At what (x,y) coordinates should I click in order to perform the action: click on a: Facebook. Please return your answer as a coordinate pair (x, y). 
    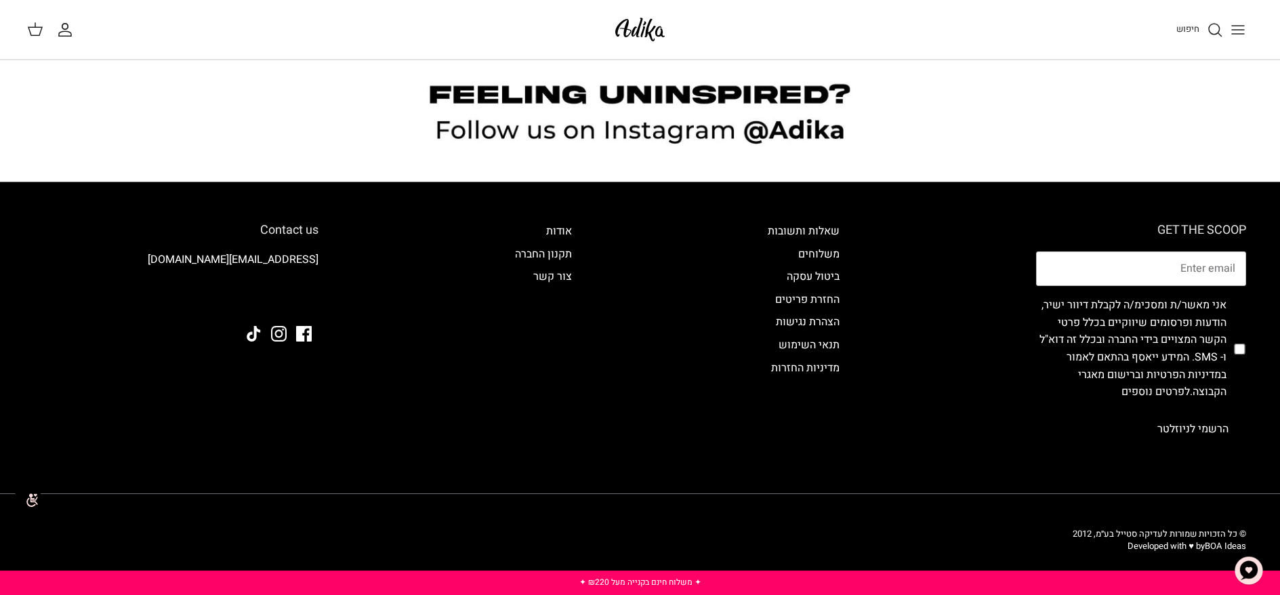
    Looking at the image, I should click on (304, 333).